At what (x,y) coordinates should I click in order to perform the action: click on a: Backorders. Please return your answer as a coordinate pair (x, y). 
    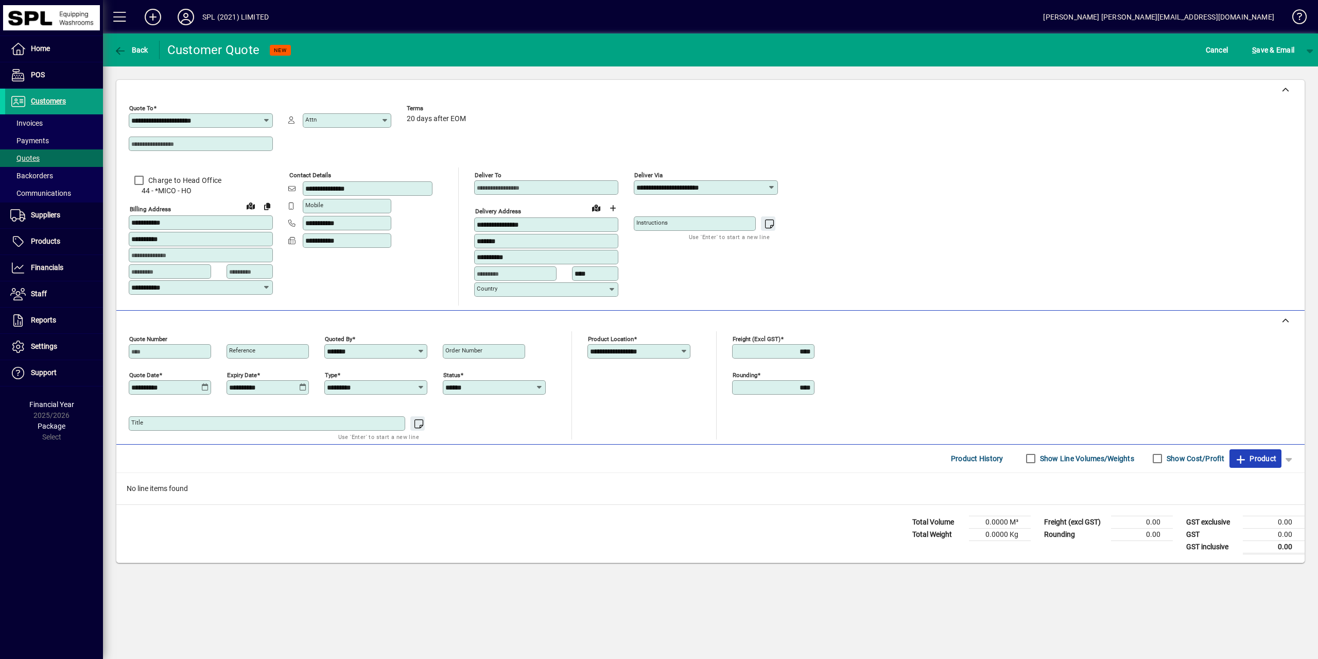
    Looking at the image, I should click on (54, 176).